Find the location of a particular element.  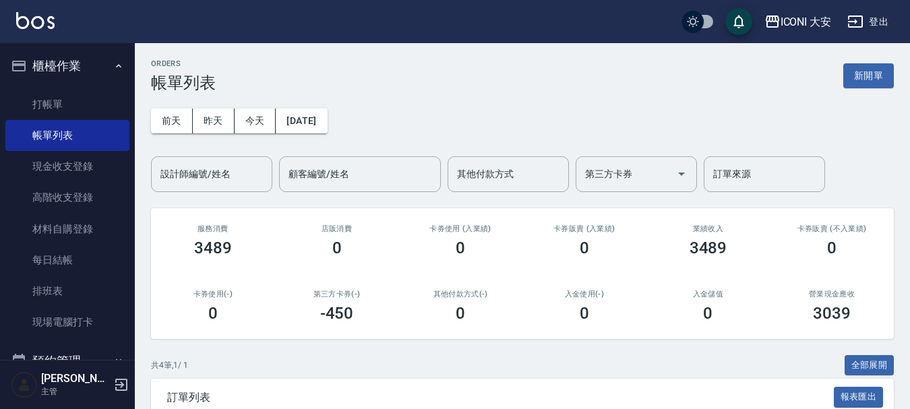

h3: 3039 is located at coordinates (832, 313).